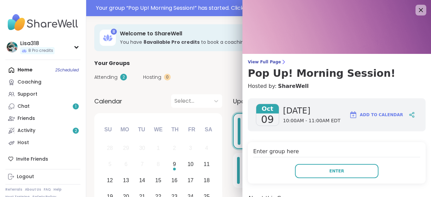 This screenshot has height=197, width=431. Describe the element at coordinates (14, 189) in the screenshot. I see `a: Referrals` at that location.